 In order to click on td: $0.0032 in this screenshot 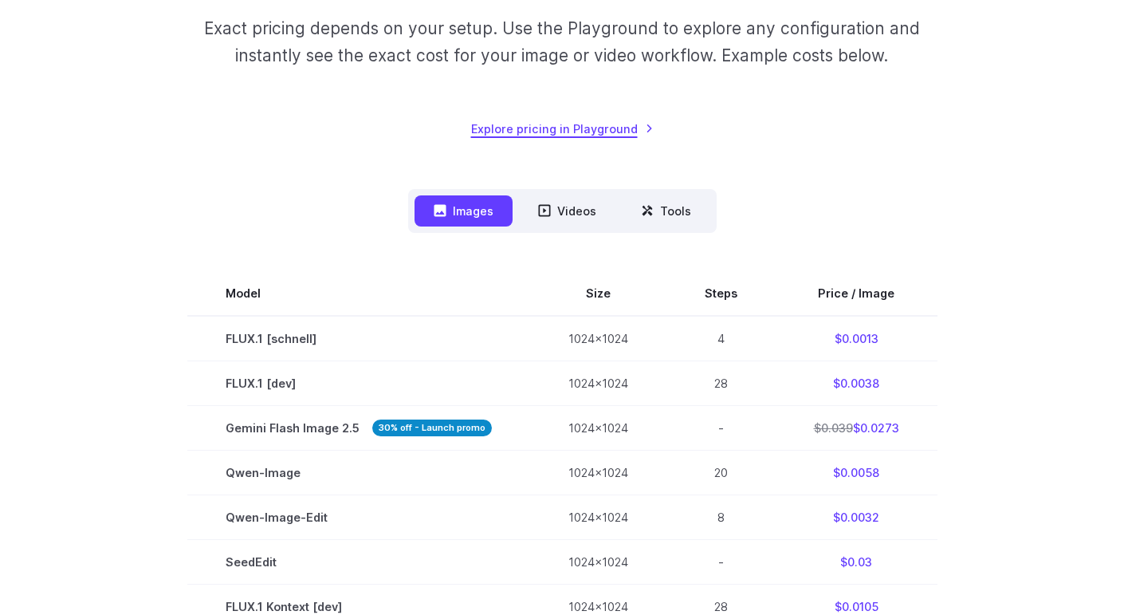, I will do `click(856, 517)`.